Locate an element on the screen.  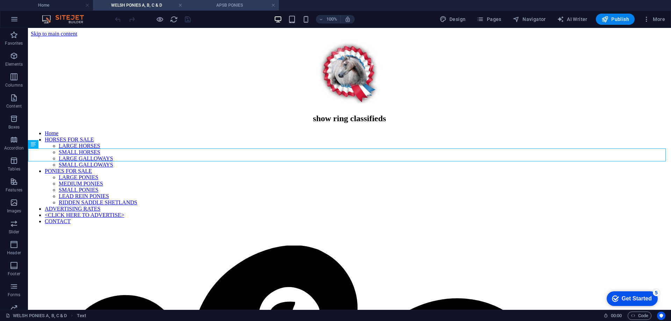
p: Header is located at coordinates (14, 253).